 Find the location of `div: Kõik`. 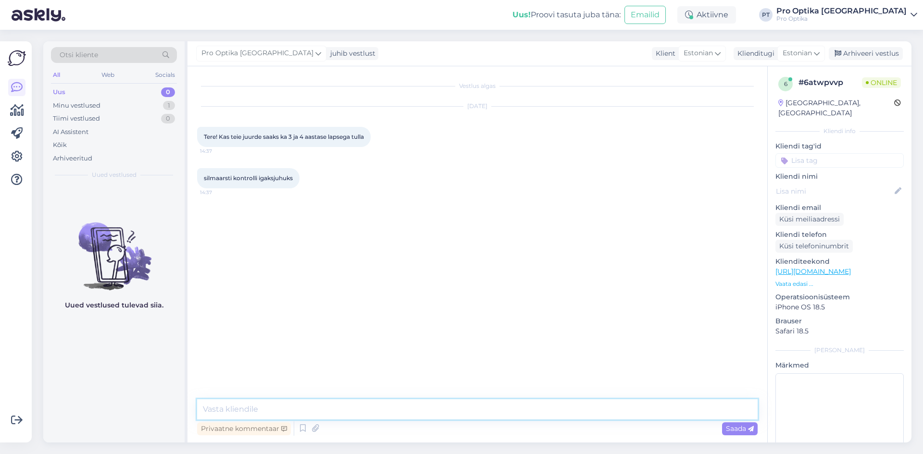

div: Kõik is located at coordinates (60, 145).